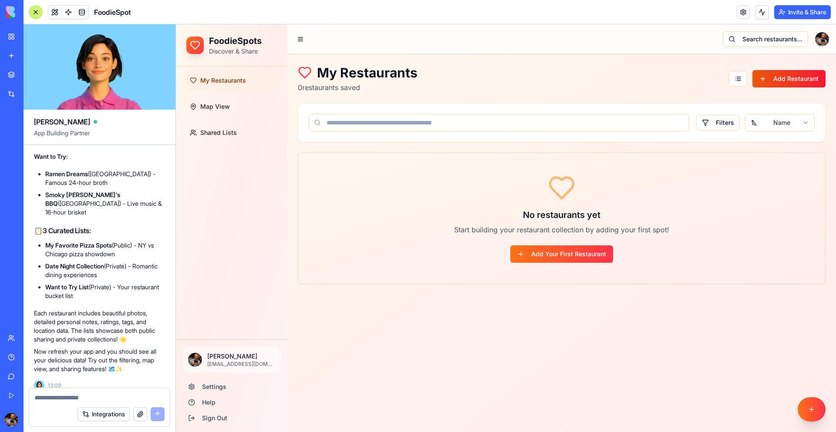  What do you see at coordinates (54, 386) in the screenshot?
I see `span: 13:09` at bounding box center [54, 386].